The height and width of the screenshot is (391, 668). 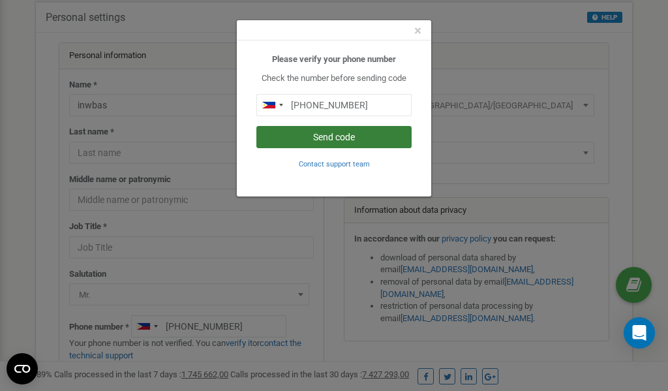 What do you see at coordinates (272, 105) in the screenshot?
I see `div: Telephone country code` at bounding box center [272, 105].